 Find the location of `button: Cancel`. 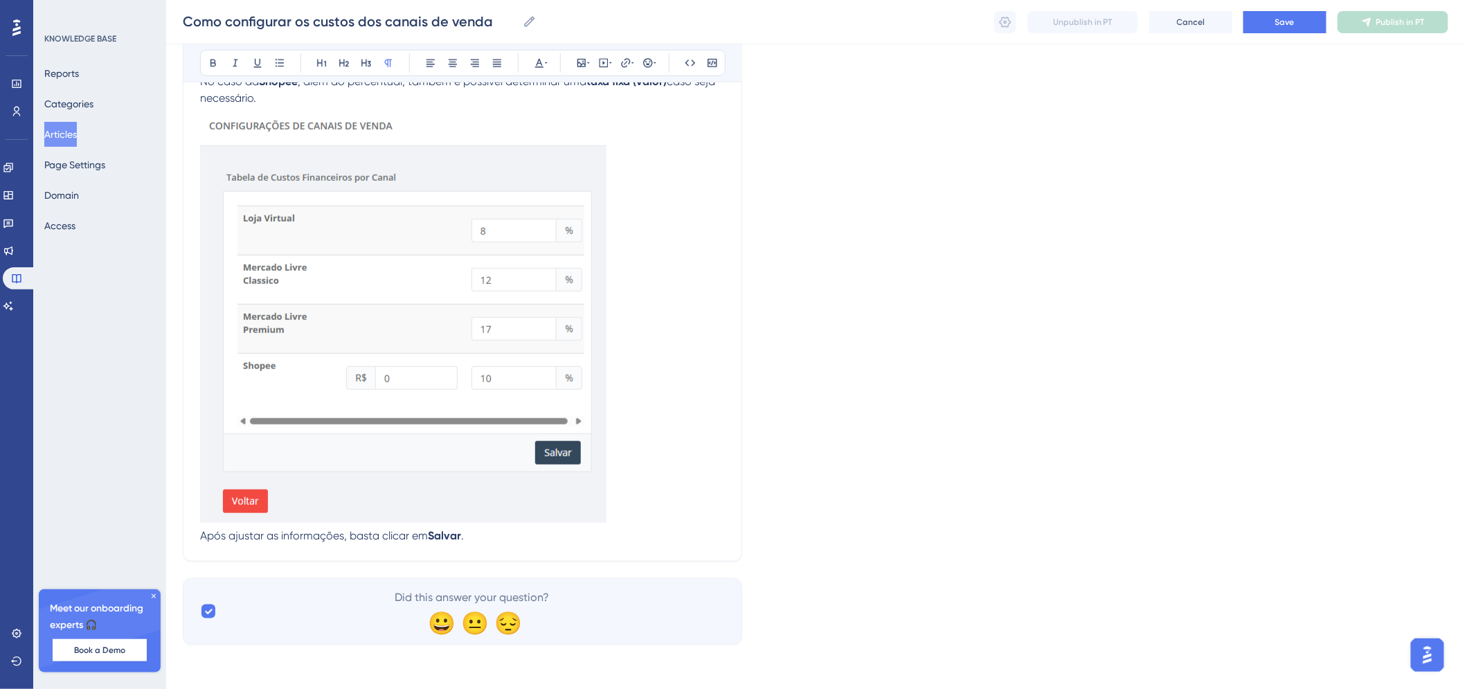

button: Cancel is located at coordinates (1191, 22).